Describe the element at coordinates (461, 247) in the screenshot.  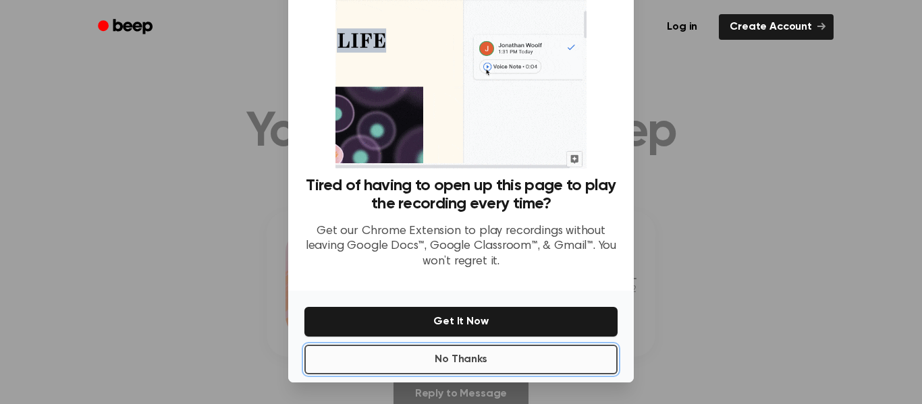
I see `p: Get our Chrome Extension to play recordings without leaving Google Docs™, Google Classroom™, & Gm...` at that location.